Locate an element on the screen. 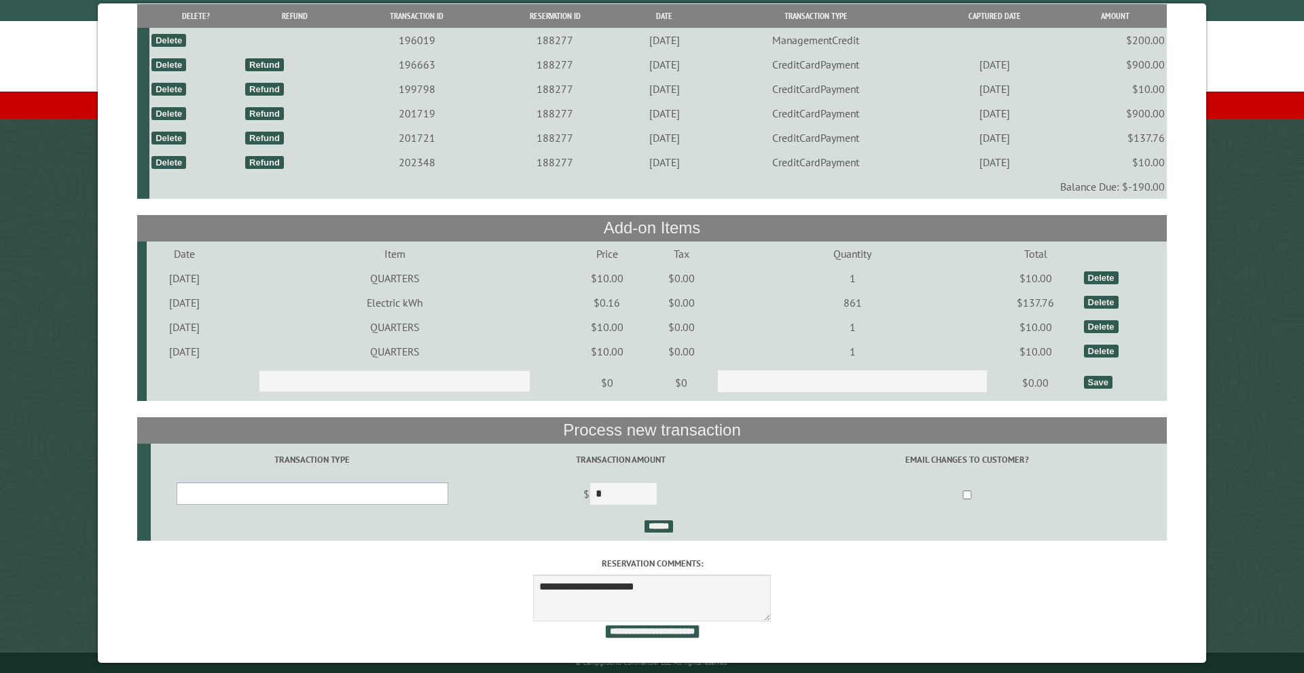 The width and height of the screenshot is (1304, 673). td: 202348 is located at coordinates (417, 162).